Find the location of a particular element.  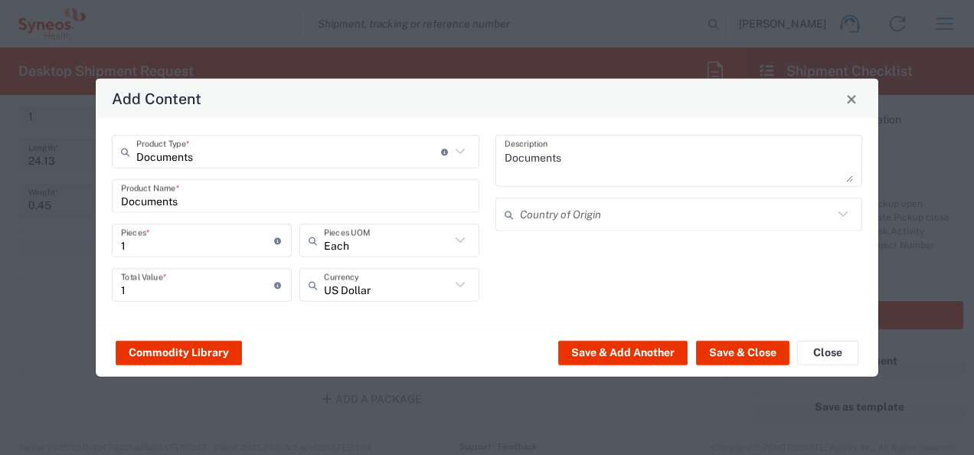

button: Save & Add Another is located at coordinates (623, 352).